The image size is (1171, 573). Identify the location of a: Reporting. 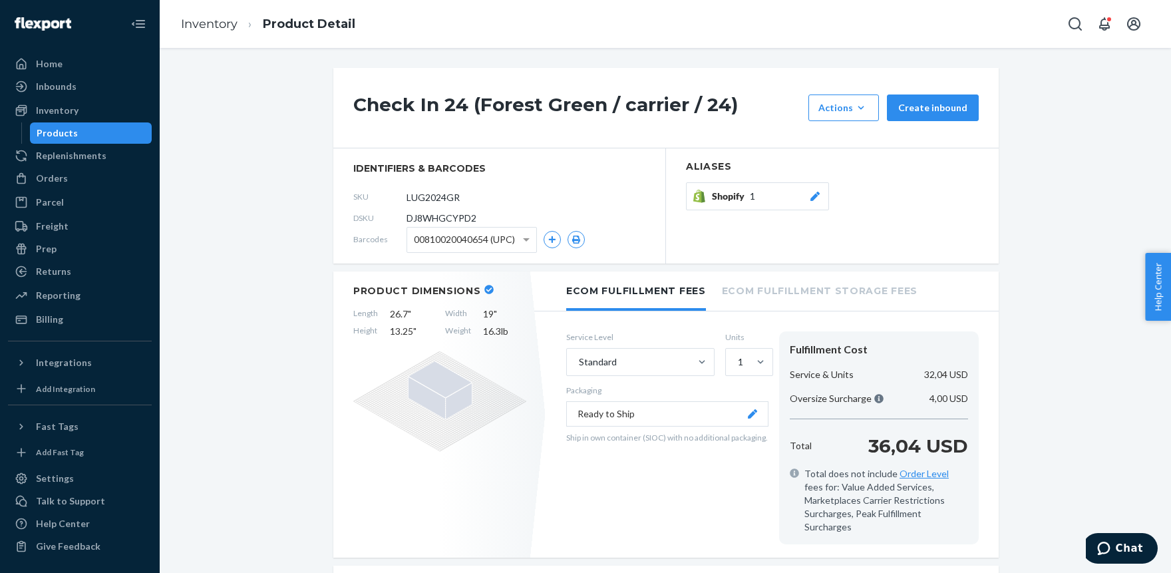
(80, 295).